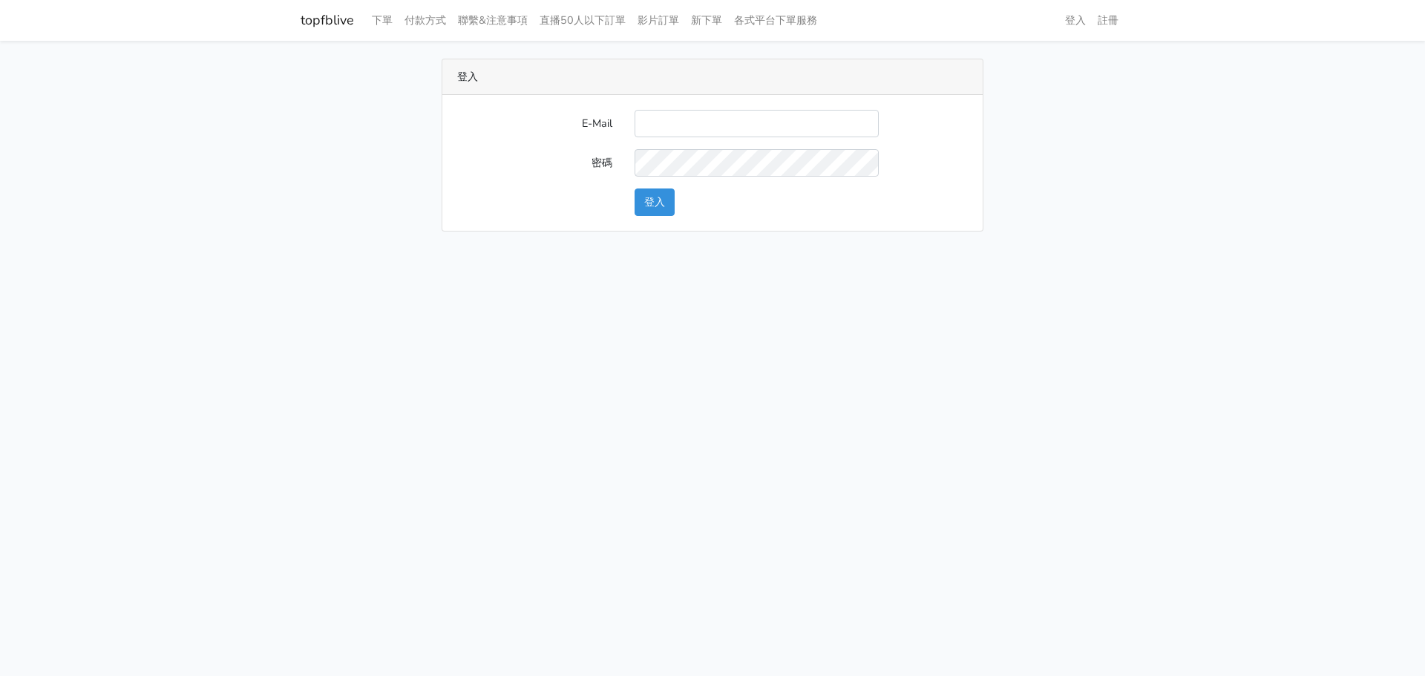  What do you see at coordinates (654, 202) in the screenshot?
I see `button: 登入` at bounding box center [654, 202].